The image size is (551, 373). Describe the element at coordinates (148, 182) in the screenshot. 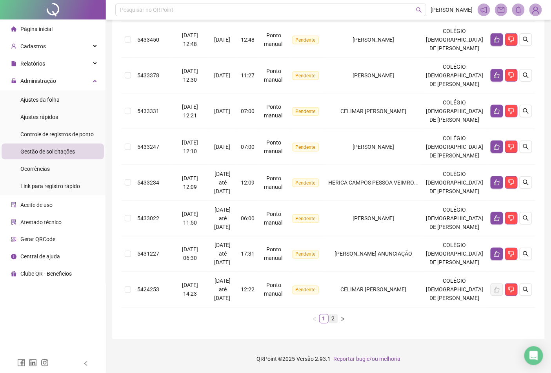

I see `span: 5433234` at that location.